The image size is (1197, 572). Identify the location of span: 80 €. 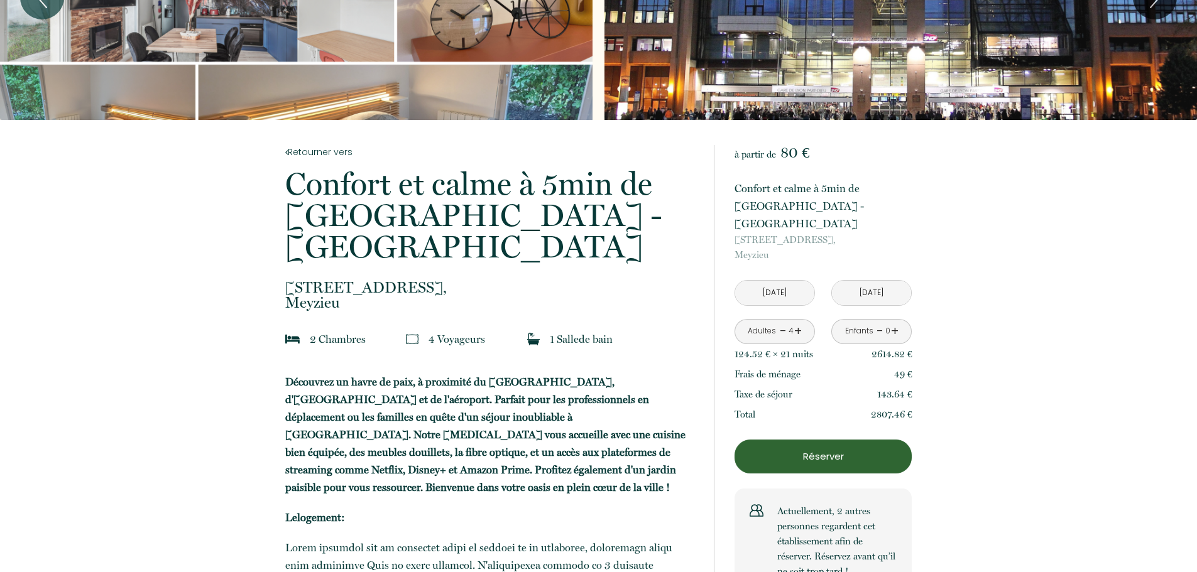
(795, 153).